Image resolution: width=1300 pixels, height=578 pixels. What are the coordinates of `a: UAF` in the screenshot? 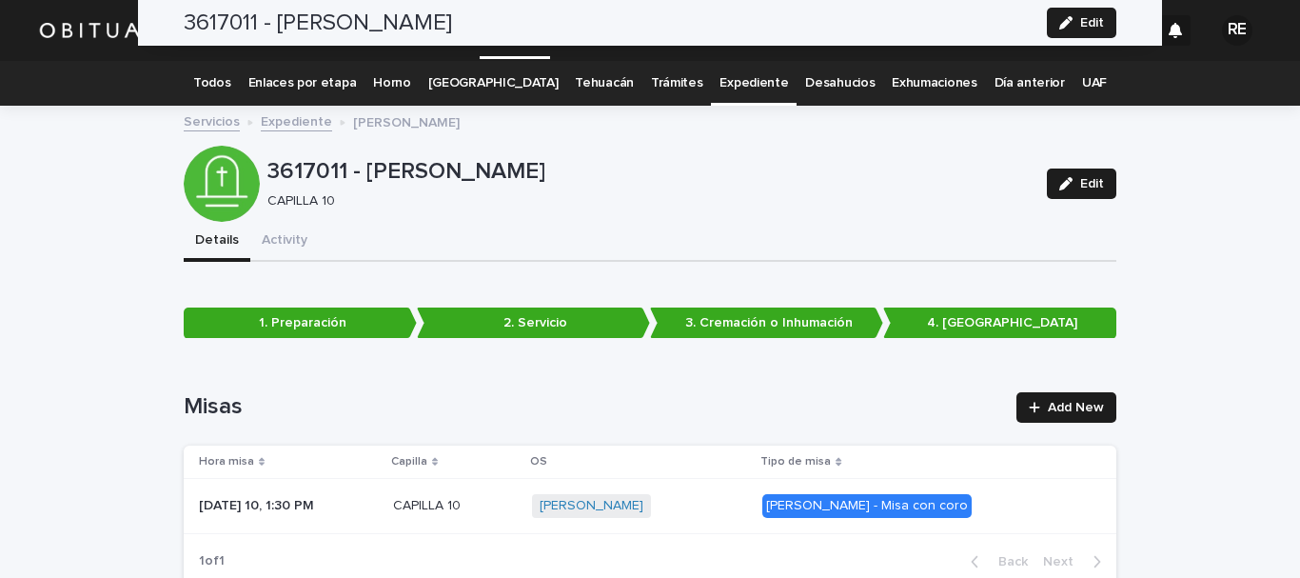 It's located at (1095, 83).